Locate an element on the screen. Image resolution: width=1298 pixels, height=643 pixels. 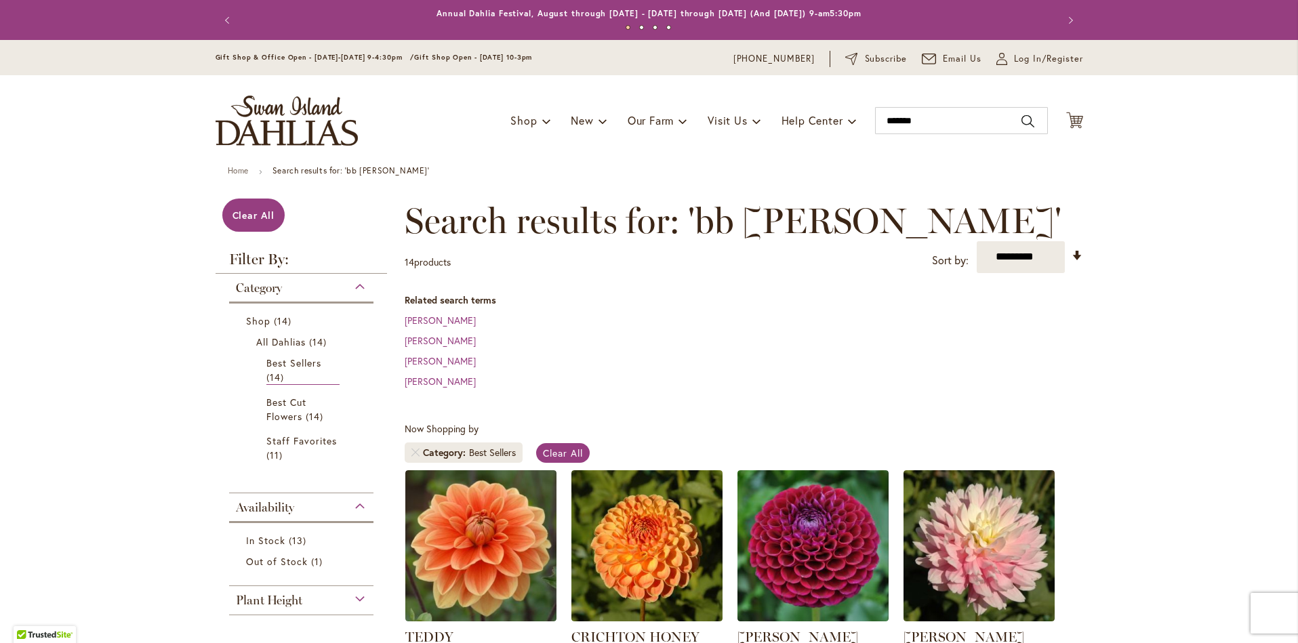
a: Shop is located at coordinates (303, 321).